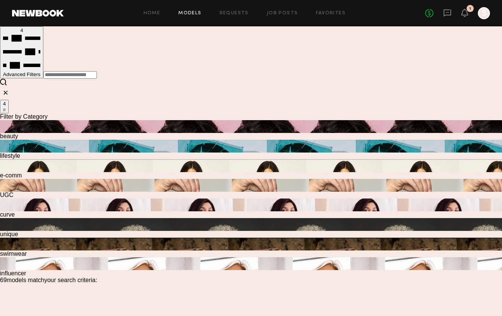  I want to click on a: Home, so click(152, 13).